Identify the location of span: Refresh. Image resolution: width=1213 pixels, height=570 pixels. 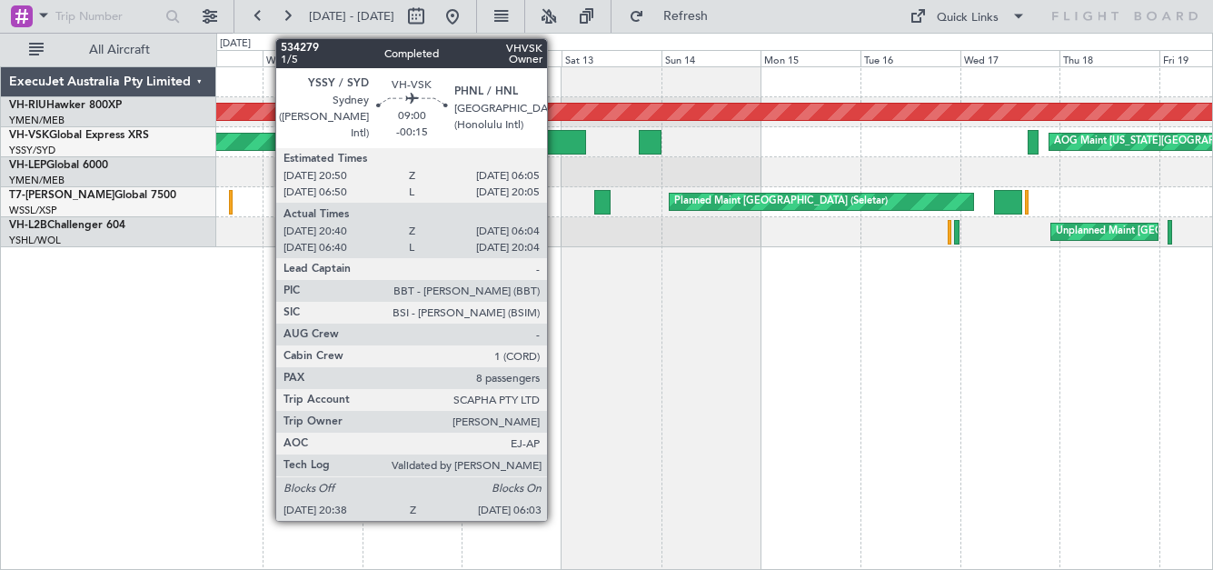
(686, 16).